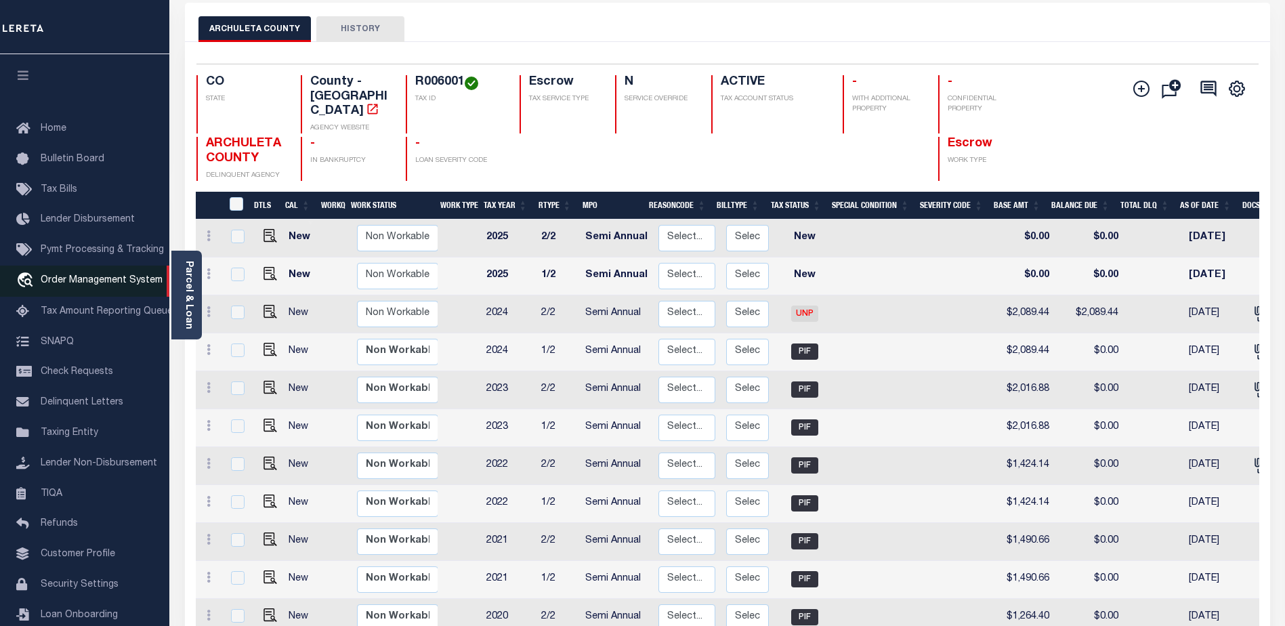 The width and height of the screenshot is (1285, 626). What do you see at coordinates (508, 466) in the screenshot?
I see `td: 2022` at bounding box center [508, 466].